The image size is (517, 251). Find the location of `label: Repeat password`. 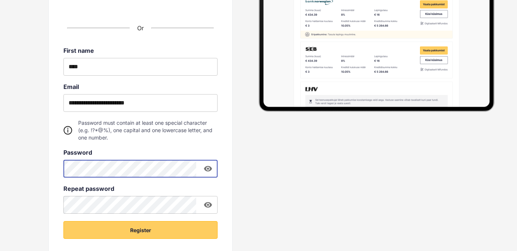

label: Repeat password is located at coordinates (141, 189).